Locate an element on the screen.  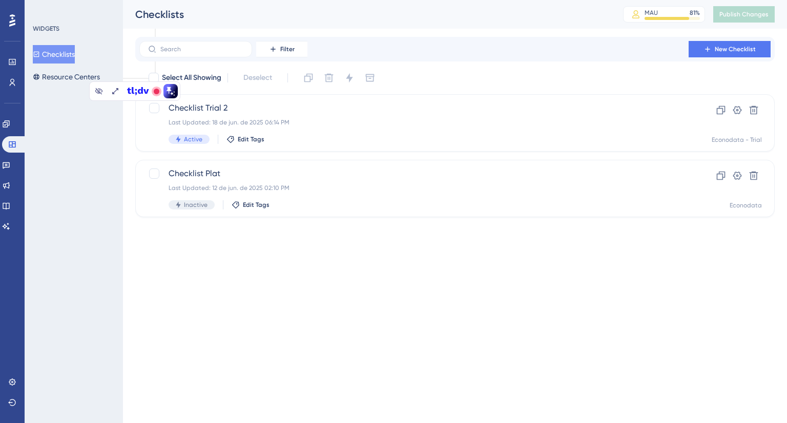
span: Filter is located at coordinates (287, 49).